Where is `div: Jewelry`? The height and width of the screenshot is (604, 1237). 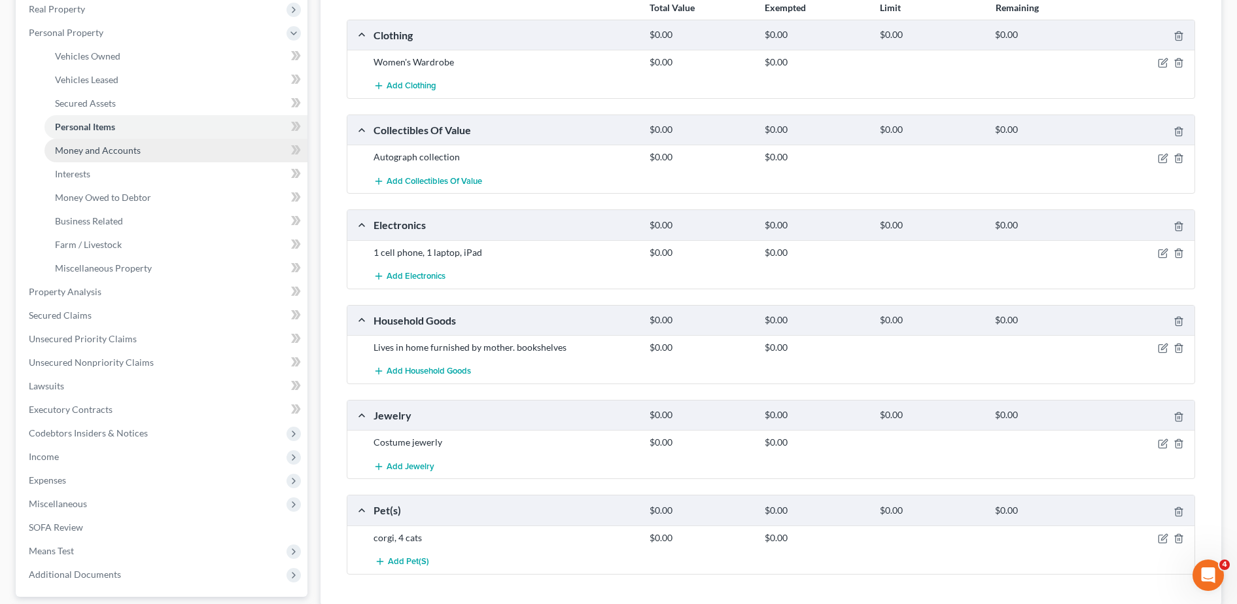
div: Jewelry is located at coordinates (505, 415).